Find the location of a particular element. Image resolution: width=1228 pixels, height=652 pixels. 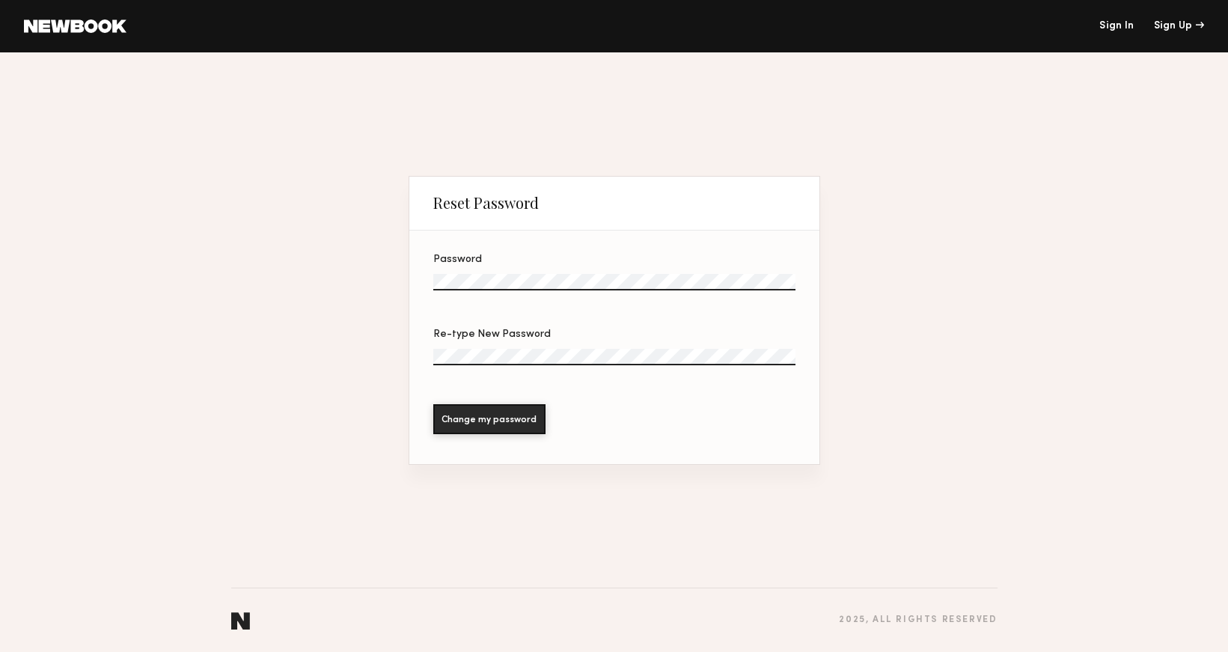

div: Reset Password is located at coordinates (486, 203).